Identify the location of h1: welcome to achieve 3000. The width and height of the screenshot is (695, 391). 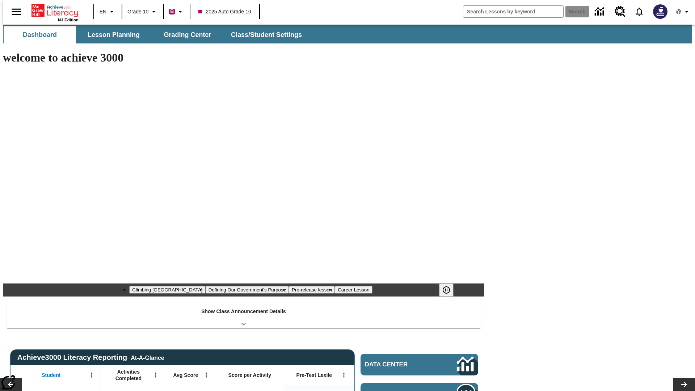
(244, 58).